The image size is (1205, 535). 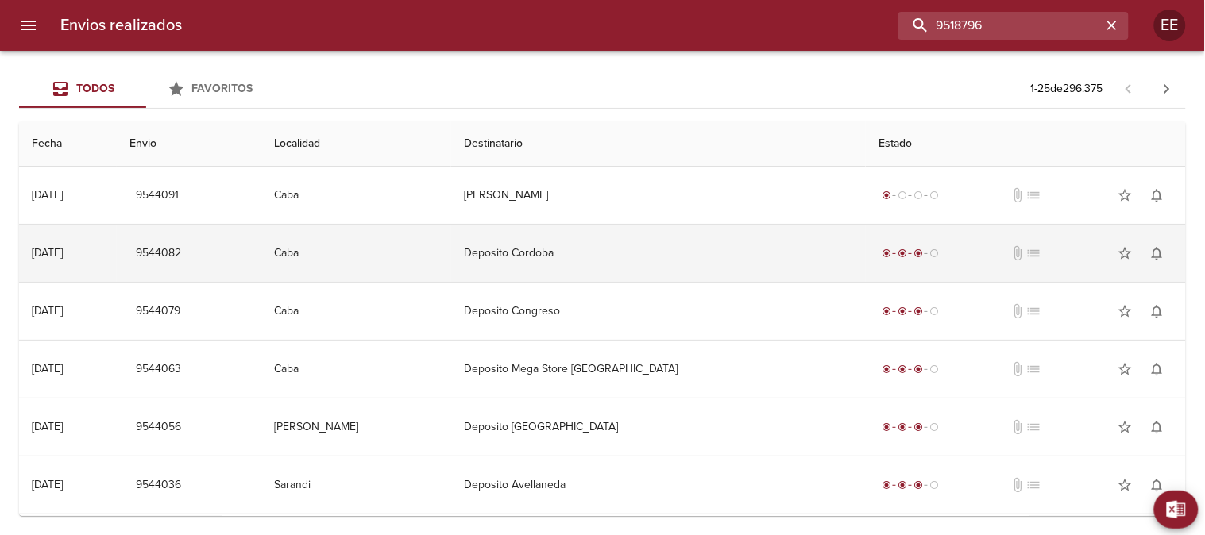 I want to click on span: Todos, so click(x=95, y=88).